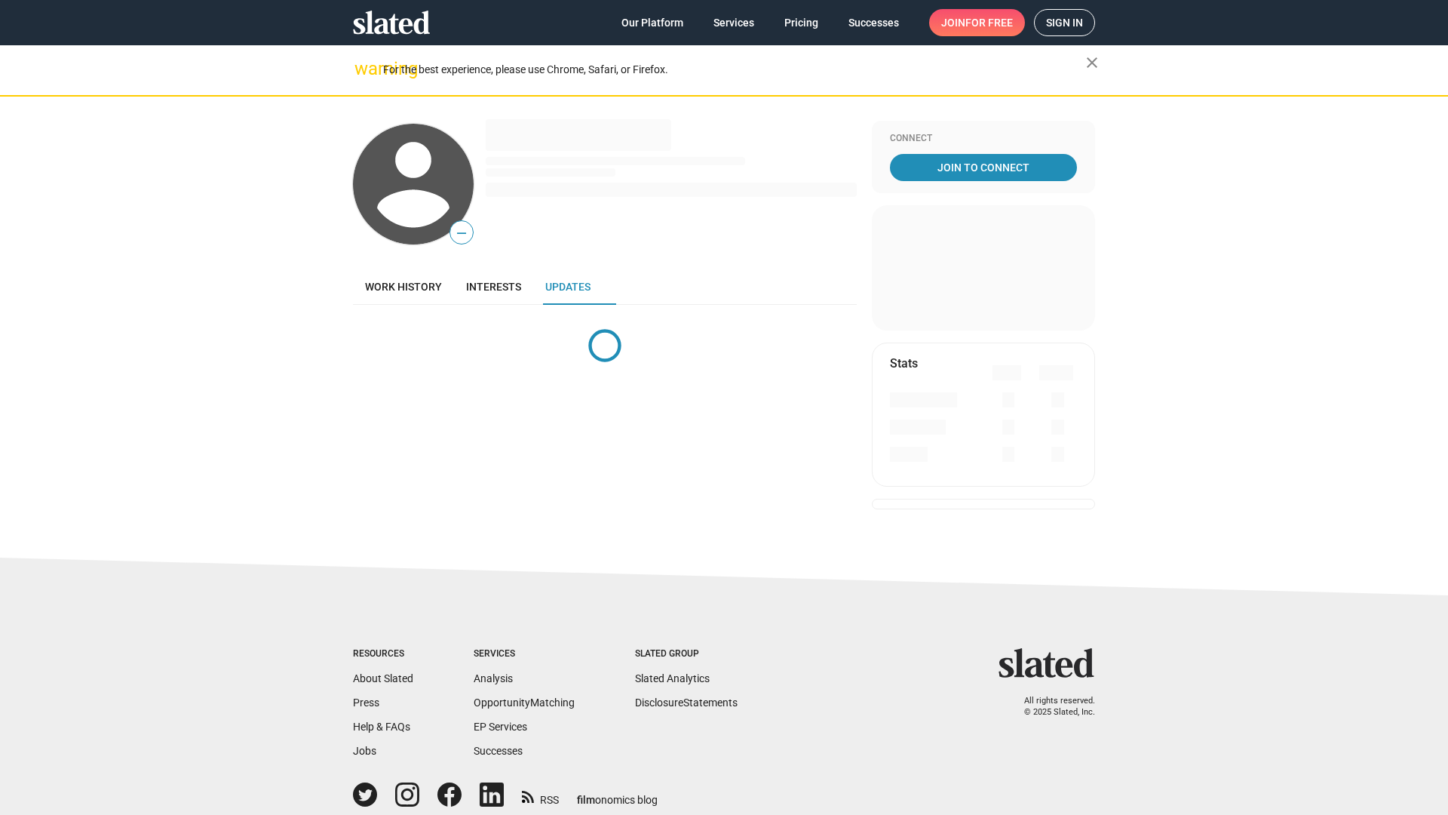 This screenshot has height=815, width=1448. I want to click on span: Join To Connect, so click(984, 167).